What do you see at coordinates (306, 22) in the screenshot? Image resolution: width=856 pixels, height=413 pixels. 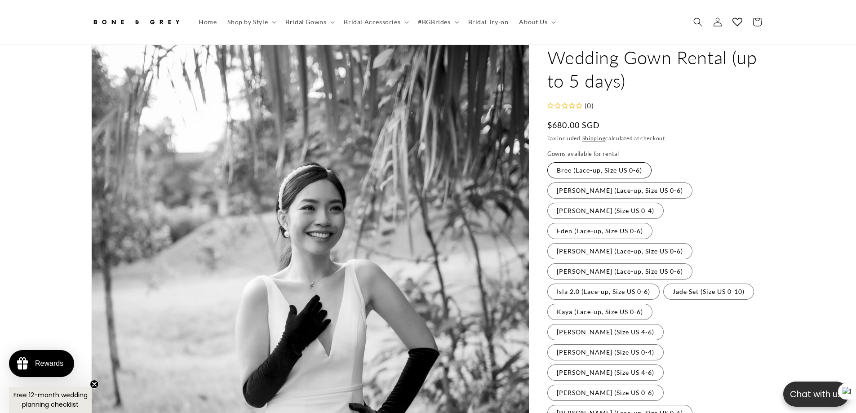 I see `span: Bridal Gowns` at bounding box center [306, 22].